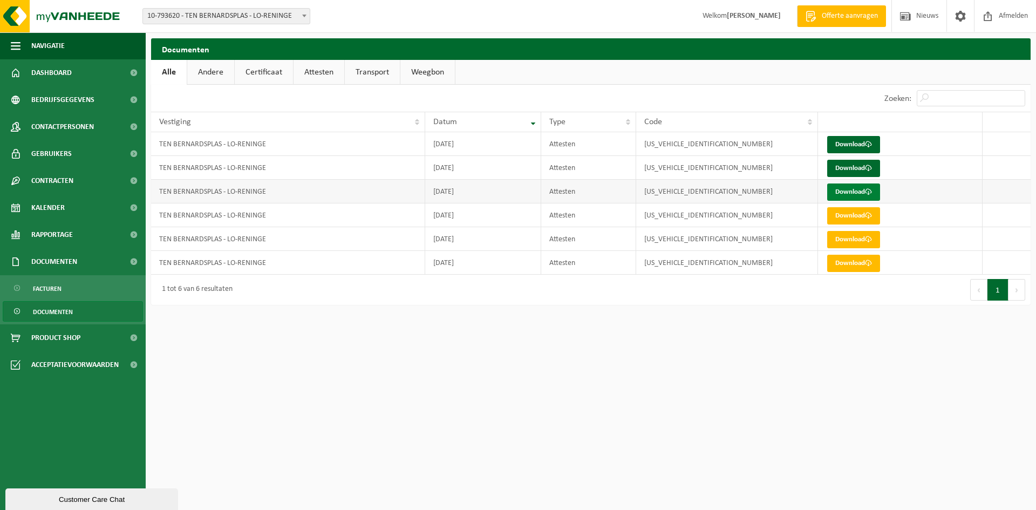 Image resolution: width=1036 pixels, height=510 pixels. Describe the element at coordinates (56, 338) in the screenshot. I see `span: Product Shop` at that location.